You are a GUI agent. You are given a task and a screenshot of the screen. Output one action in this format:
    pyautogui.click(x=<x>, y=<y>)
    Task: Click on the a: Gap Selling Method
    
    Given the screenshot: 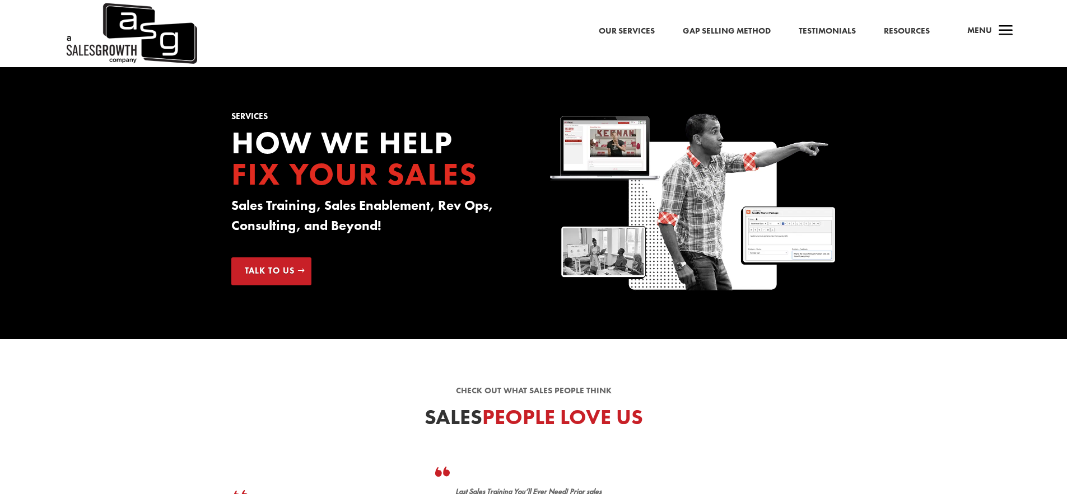 What is the action you would take?
    pyautogui.click(x=726, y=31)
    